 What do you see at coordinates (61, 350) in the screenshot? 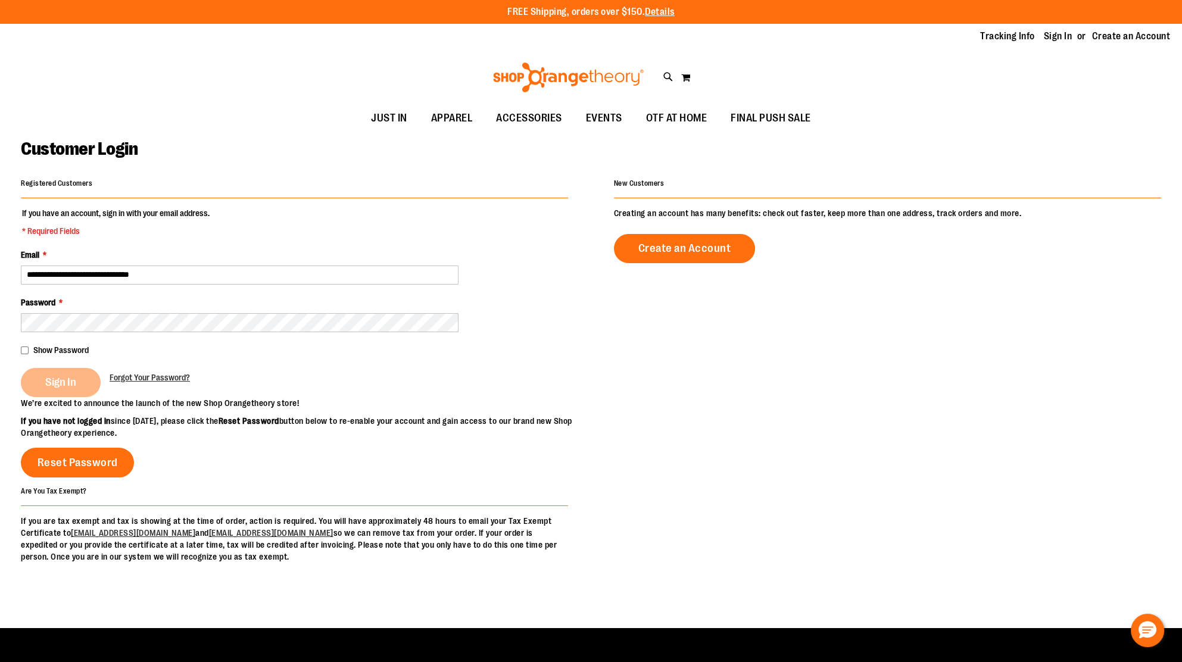
I see `span: Show Password` at bounding box center [61, 350].